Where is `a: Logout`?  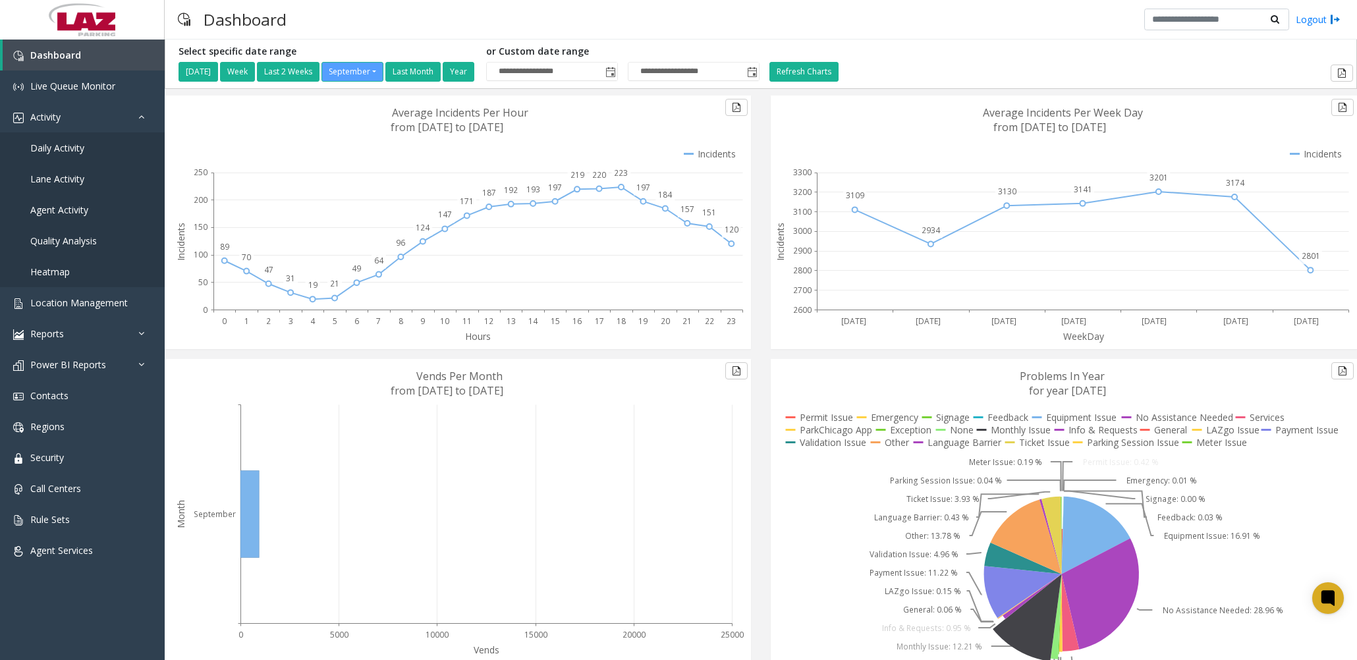
a: Logout is located at coordinates (1319, 19).